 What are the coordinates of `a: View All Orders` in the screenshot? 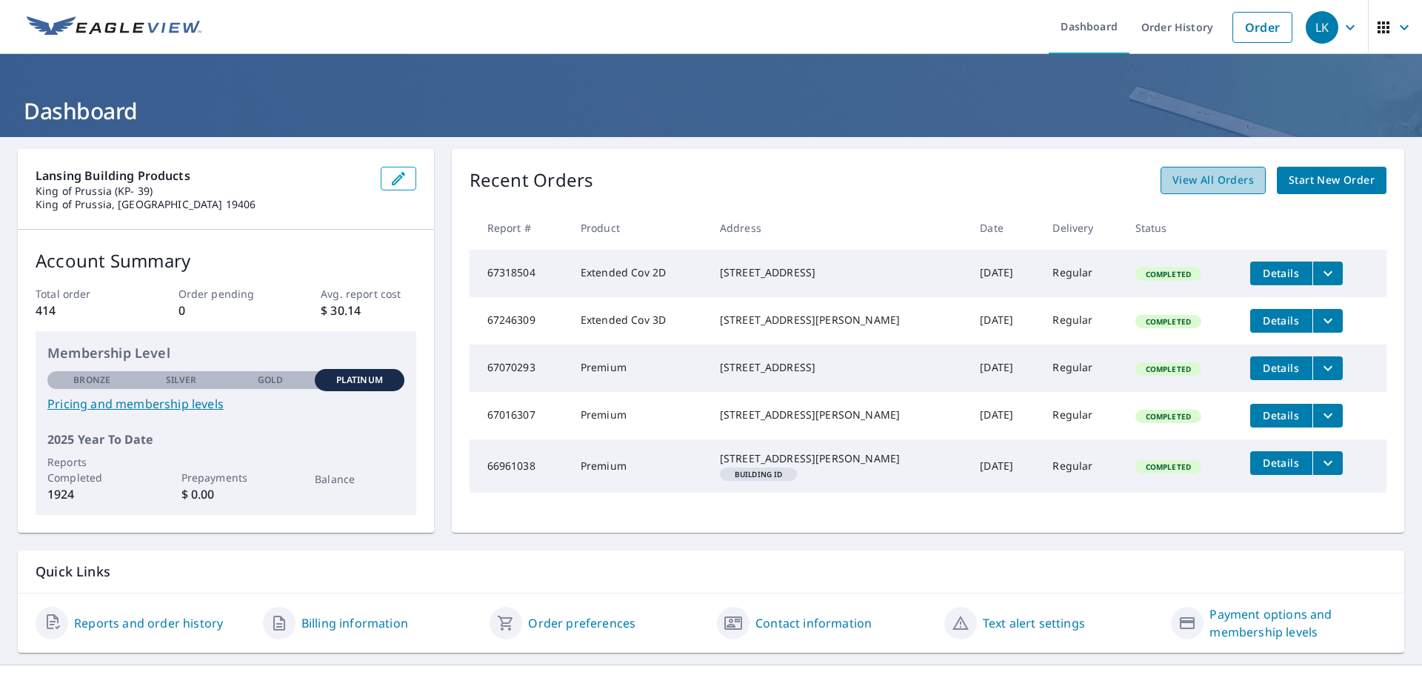 It's located at (1213, 180).